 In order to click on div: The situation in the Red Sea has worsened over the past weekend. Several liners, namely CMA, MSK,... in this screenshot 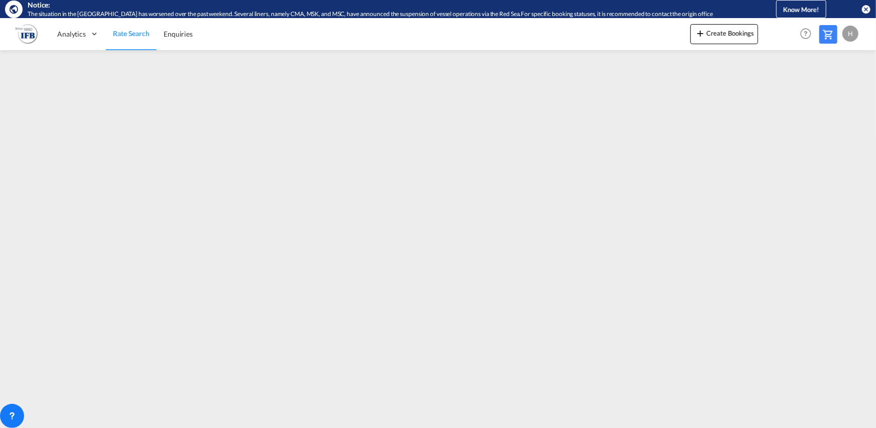, I will do `click(384, 14)`.